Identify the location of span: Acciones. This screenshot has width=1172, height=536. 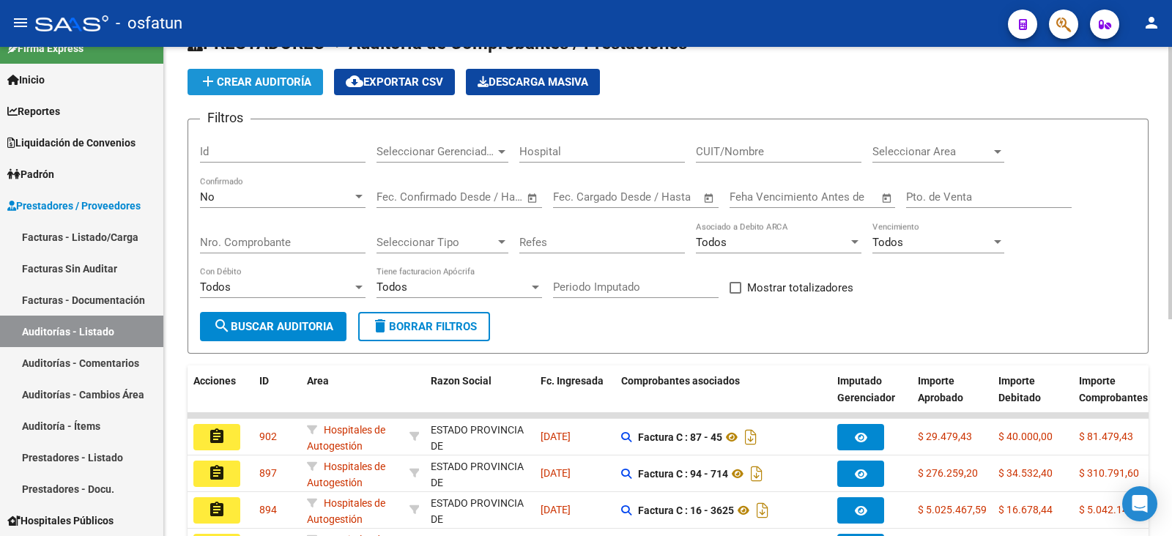
(215, 381).